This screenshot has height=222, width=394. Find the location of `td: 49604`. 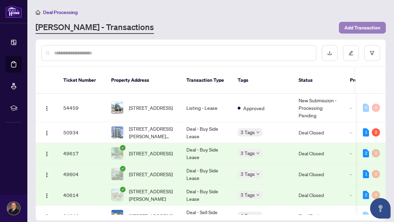

td: 49604 is located at coordinates (82, 174).